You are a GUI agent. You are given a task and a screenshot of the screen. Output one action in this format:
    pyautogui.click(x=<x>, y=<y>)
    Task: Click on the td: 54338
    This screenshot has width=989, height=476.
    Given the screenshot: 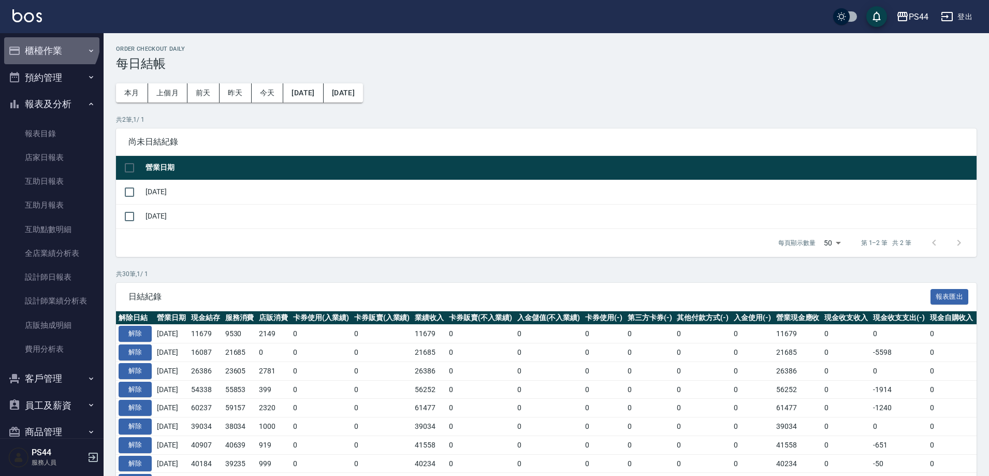 What is the action you would take?
    pyautogui.click(x=206, y=389)
    